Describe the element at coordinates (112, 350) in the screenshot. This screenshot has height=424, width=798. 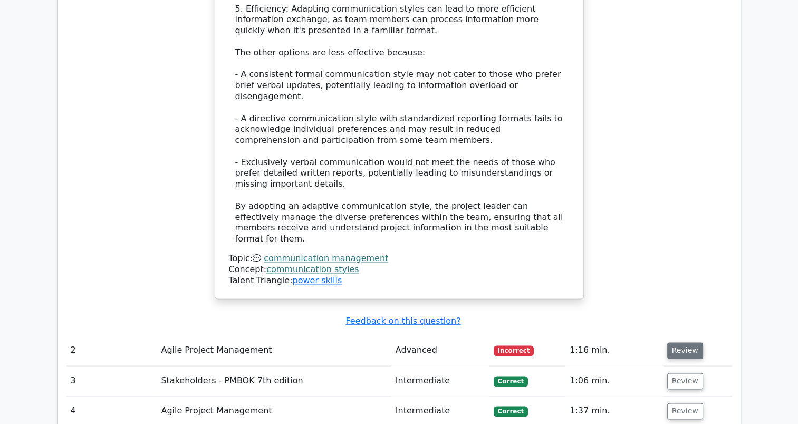
I see `td: 2` at that location.